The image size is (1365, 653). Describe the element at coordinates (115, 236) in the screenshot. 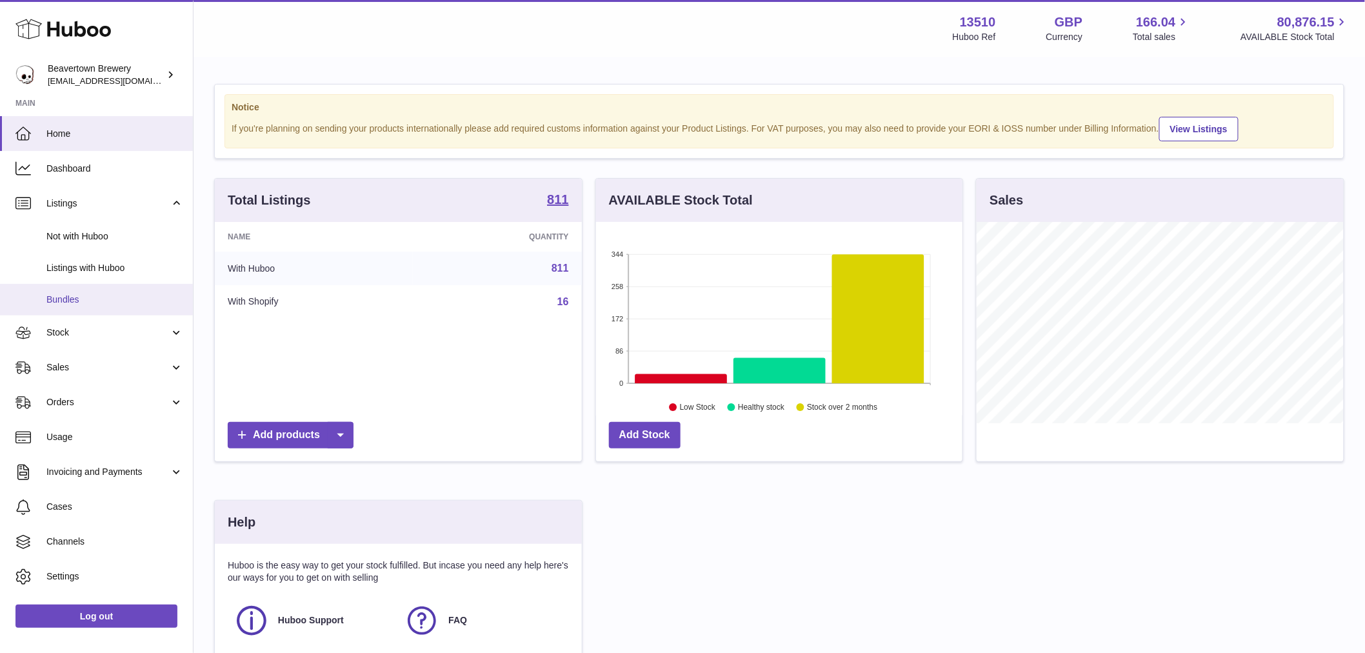

I see `span: Not with Huboo` at that location.